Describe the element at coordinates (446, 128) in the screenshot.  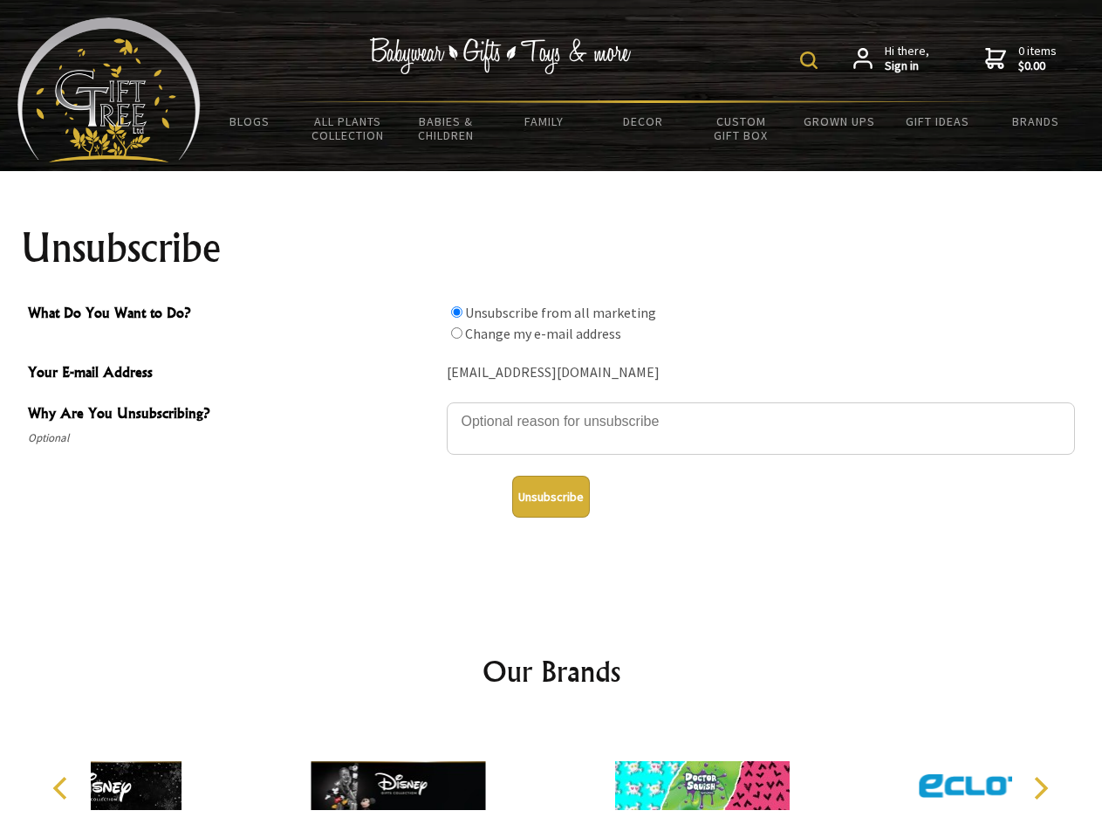
I see `a: Babies & Children` at that location.